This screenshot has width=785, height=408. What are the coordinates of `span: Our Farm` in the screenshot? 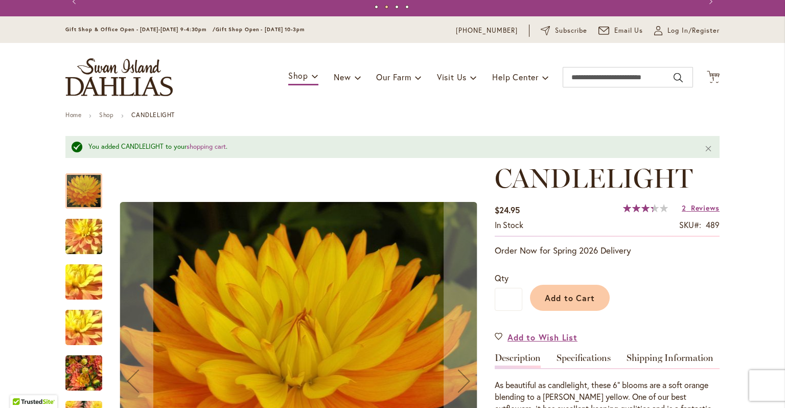 It's located at (393, 77).